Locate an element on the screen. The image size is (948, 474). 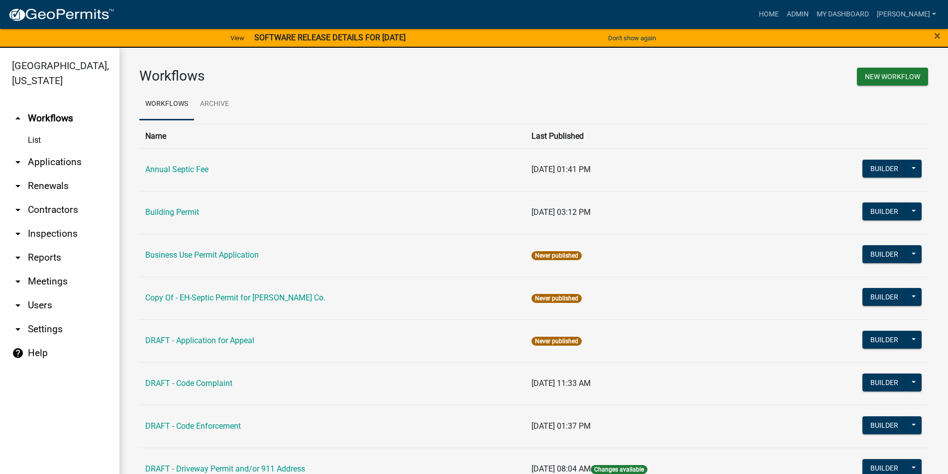
a: Home is located at coordinates (769, 14).